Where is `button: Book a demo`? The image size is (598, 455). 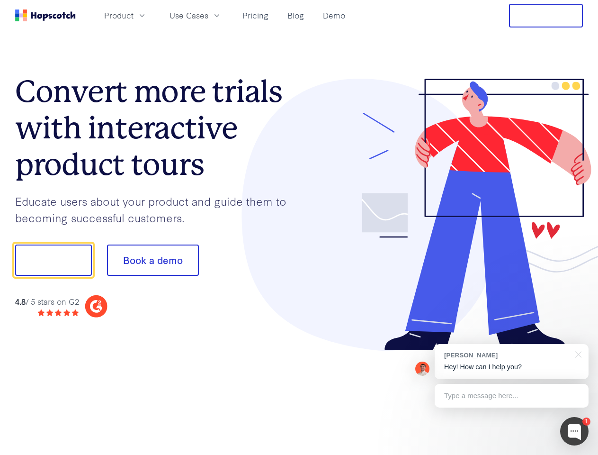
button: Book a demo is located at coordinates (153, 260).